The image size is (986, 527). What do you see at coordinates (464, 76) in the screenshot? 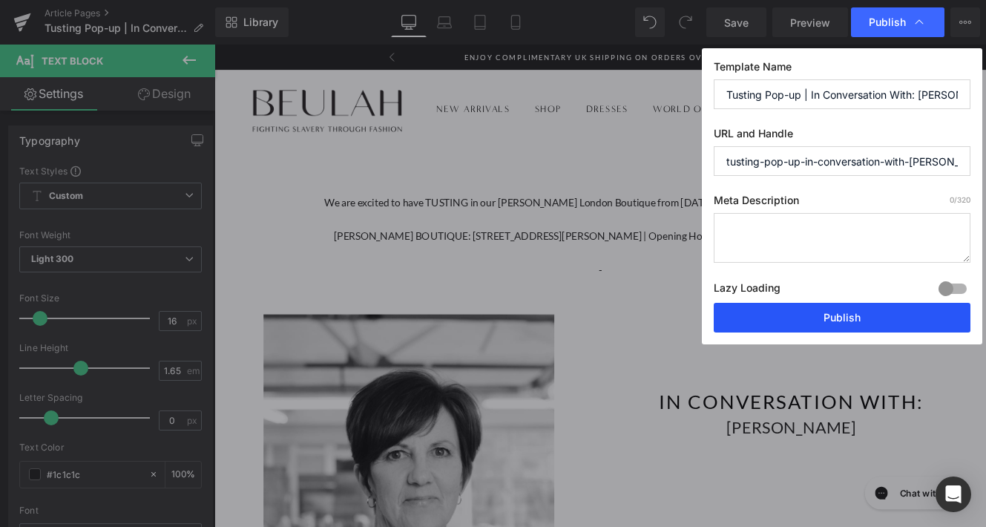
I see `nav: Primary navigation` at bounding box center [464, 76].